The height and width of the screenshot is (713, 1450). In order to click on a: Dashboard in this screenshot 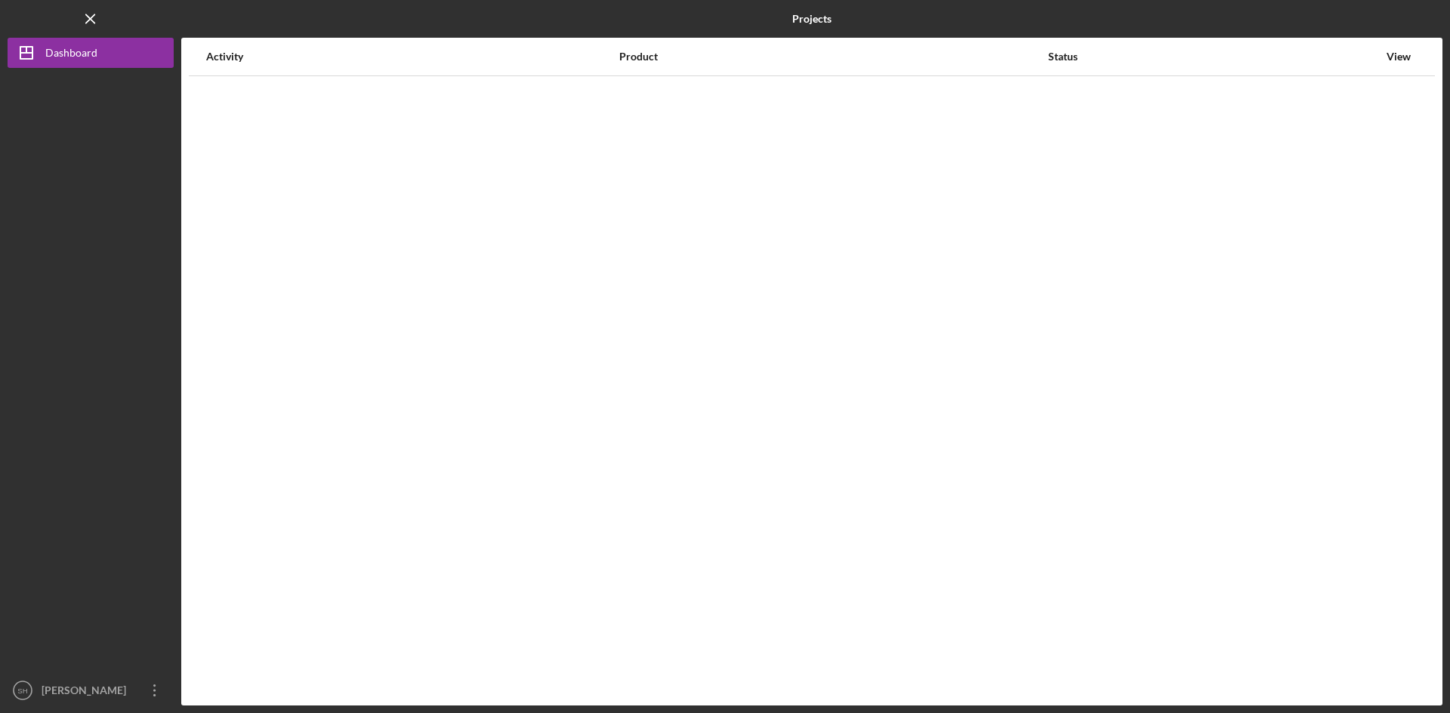, I will do `click(91, 53)`.